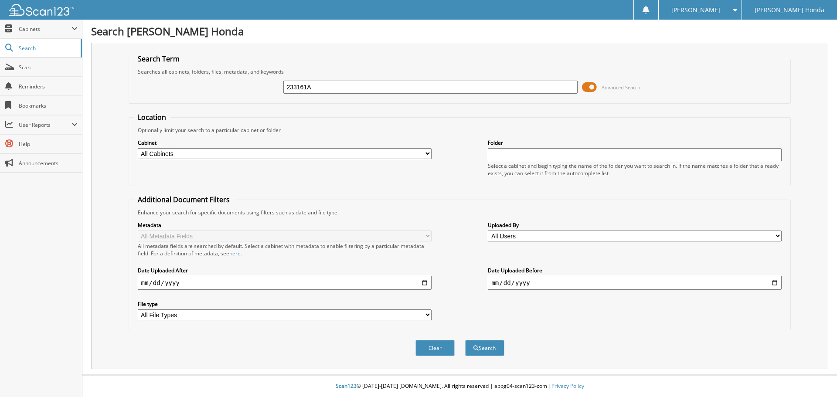 The height and width of the screenshot is (397, 837). Describe the element at coordinates (184, 200) in the screenshot. I see `legend: Additional Document Filters` at that location.